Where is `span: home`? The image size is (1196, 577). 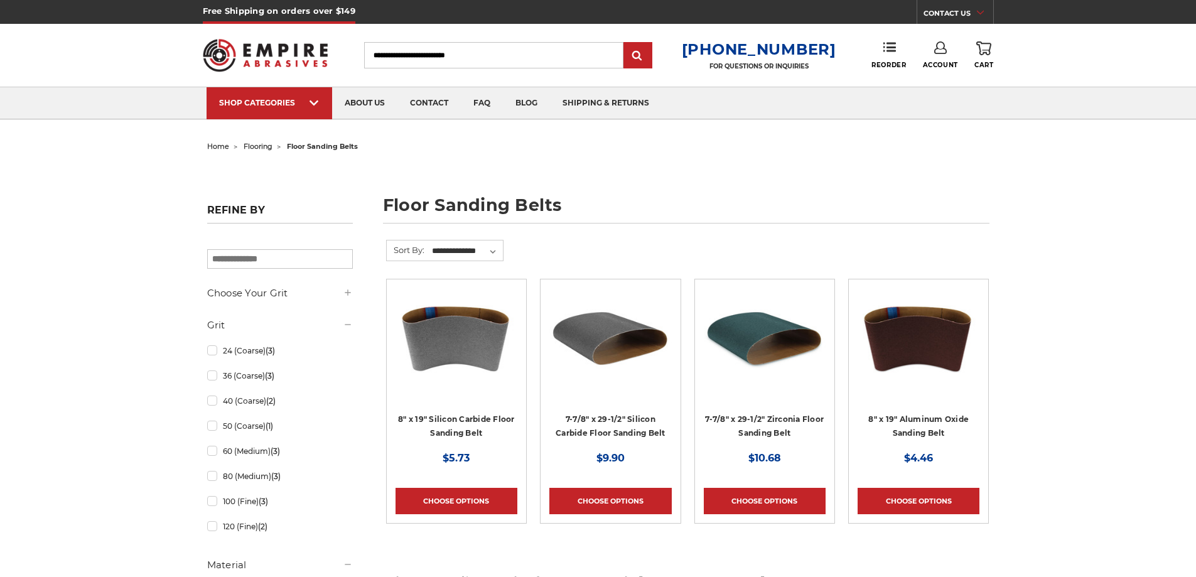 span: home is located at coordinates (218, 146).